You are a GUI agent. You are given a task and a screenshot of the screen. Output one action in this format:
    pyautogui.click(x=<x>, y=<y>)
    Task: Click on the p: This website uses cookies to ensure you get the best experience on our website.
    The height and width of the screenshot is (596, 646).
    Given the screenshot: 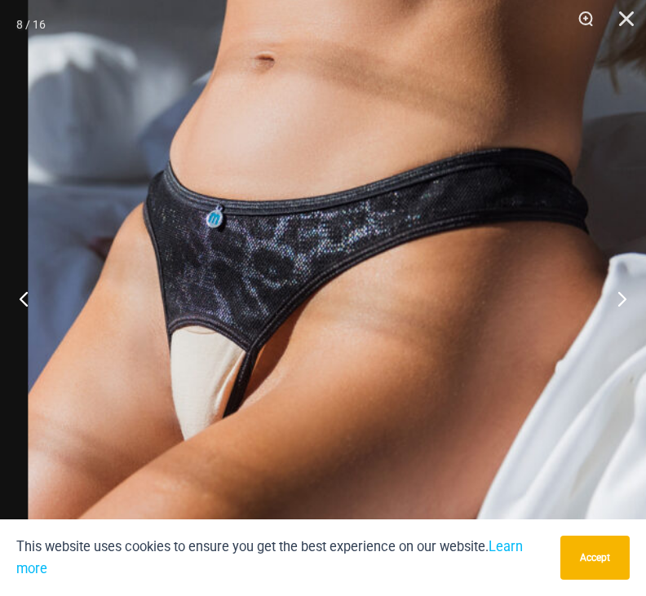 What is the action you would take?
    pyautogui.click(x=282, y=558)
    